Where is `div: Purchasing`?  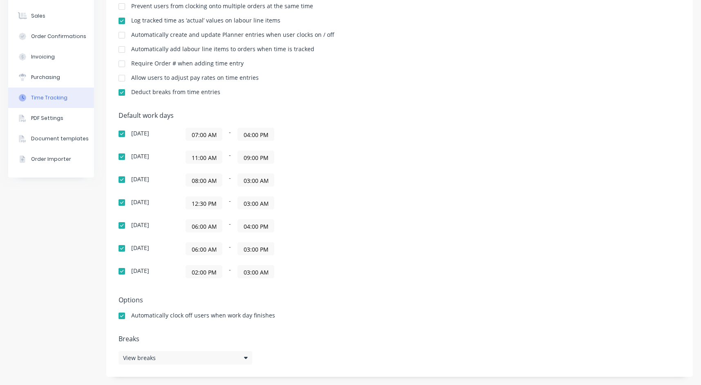 div: Purchasing is located at coordinates (45, 77).